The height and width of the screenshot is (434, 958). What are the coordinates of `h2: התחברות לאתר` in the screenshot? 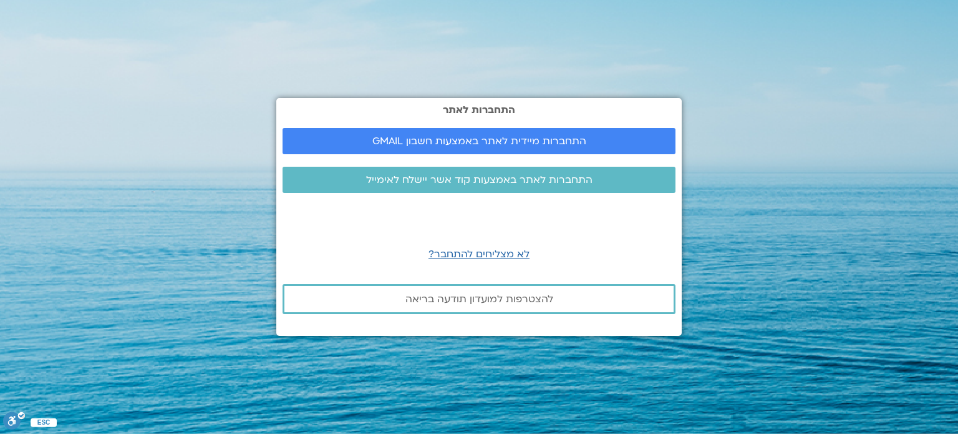 It's located at (479, 110).